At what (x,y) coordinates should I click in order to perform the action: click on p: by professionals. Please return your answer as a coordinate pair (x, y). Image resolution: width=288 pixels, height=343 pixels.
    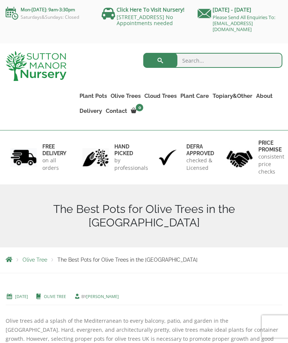
    Looking at the image, I should click on (131, 164).